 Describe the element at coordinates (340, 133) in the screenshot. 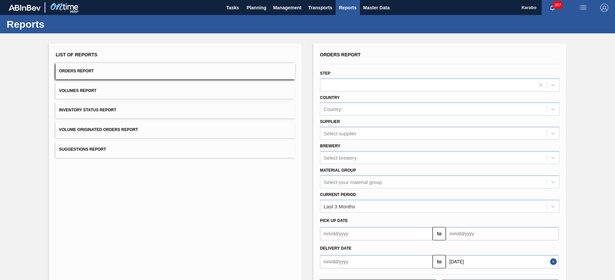

I see `div: Select supplier` at that location.